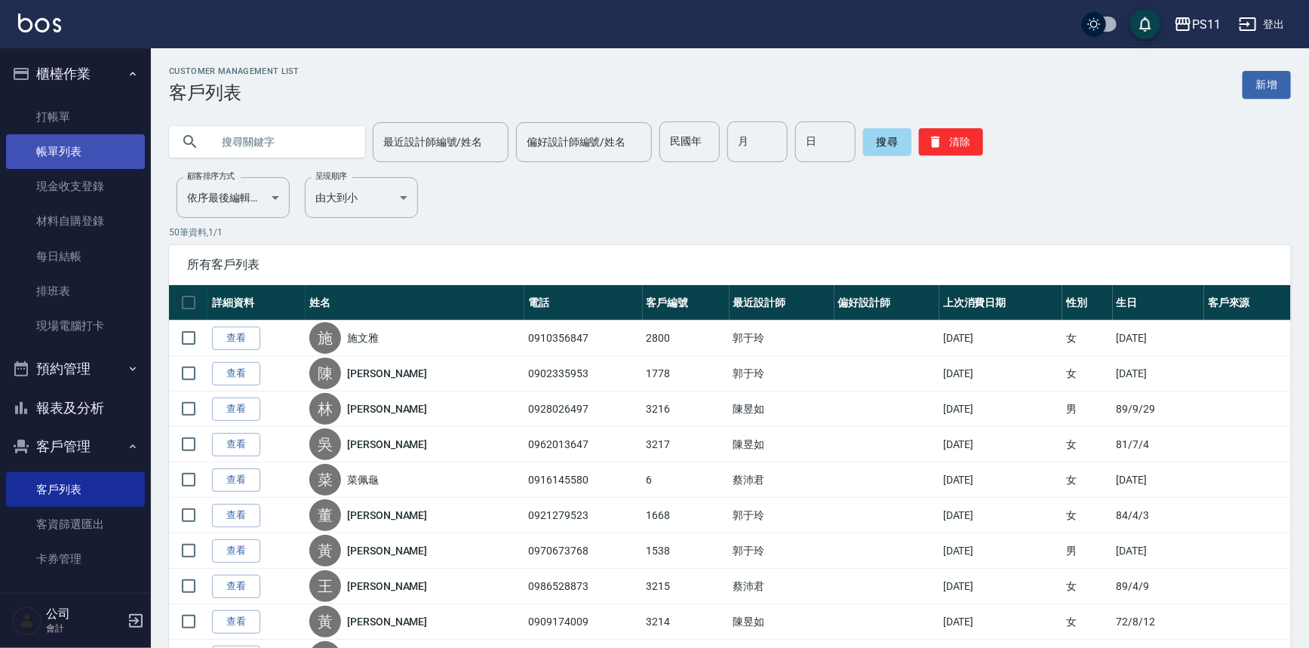  What do you see at coordinates (730, 232) in the screenshot?
I see `p: 50 筆資料, 1 / 1` at bounding box center [730, 232].